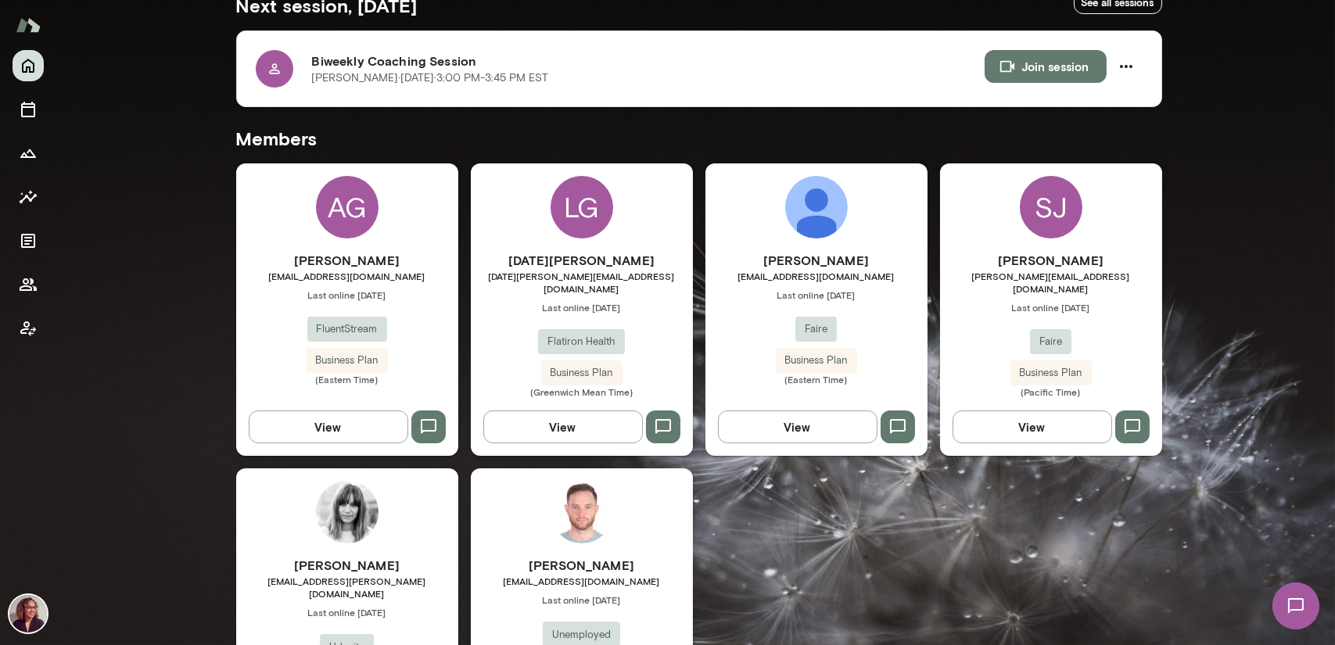 The image size is (1335, 645). What do you see at coordinates (1051, 207) in the screenshot?
I see `div: SJ` at bounding box center [1051, 207].